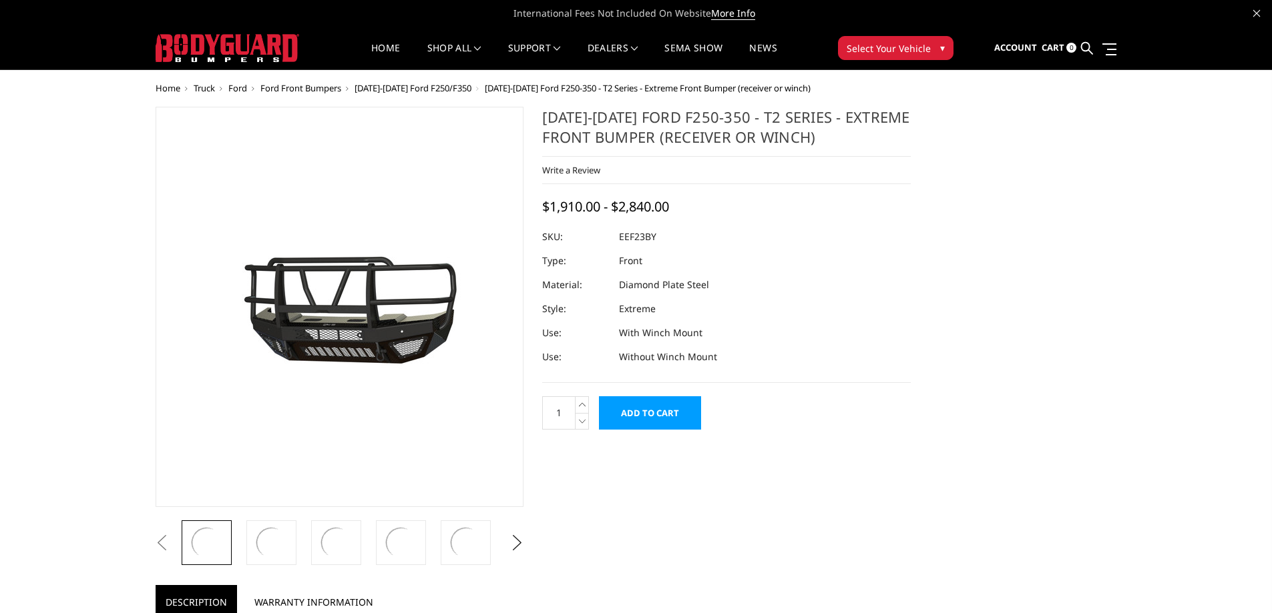 This screenshot has width=1272, height=613. I want to click on dd: With Winch Mount, so click(660, 333).